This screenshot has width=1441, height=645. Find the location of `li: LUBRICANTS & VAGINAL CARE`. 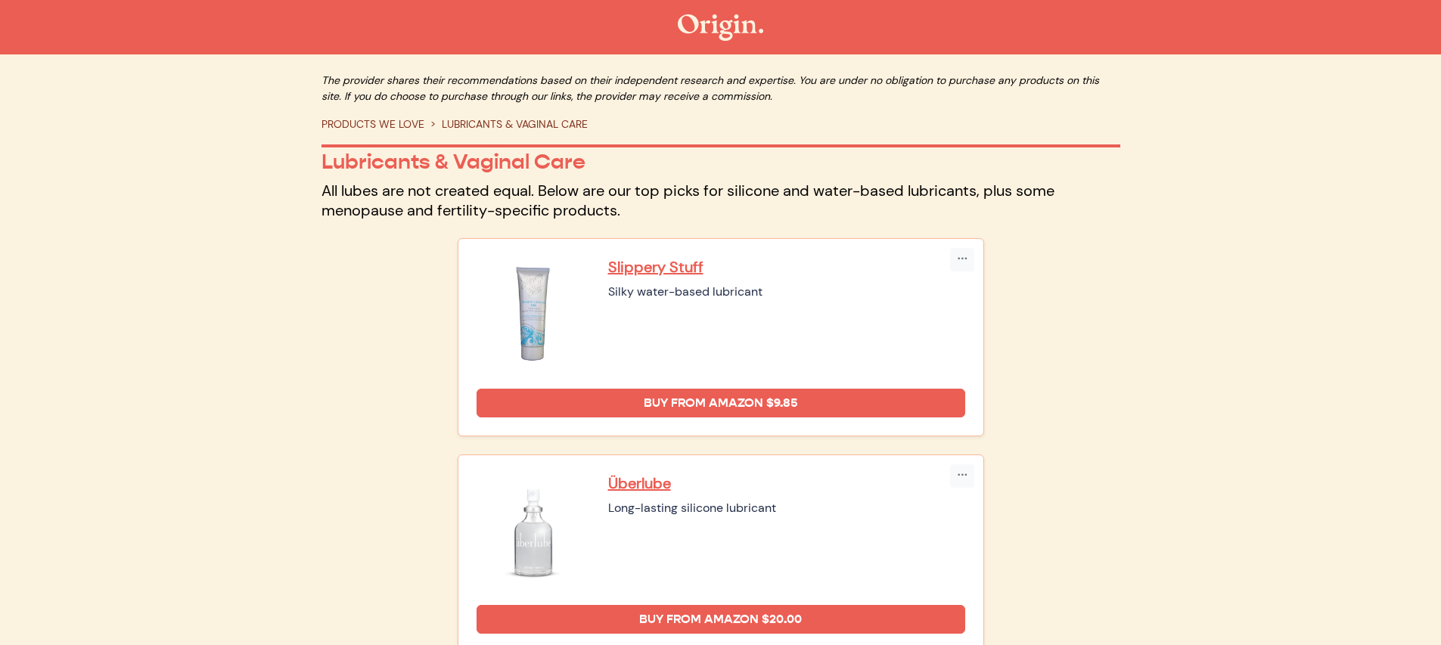

li: LUBRICANTS & VAGINAL CARE is located at coordinates (506, 124).